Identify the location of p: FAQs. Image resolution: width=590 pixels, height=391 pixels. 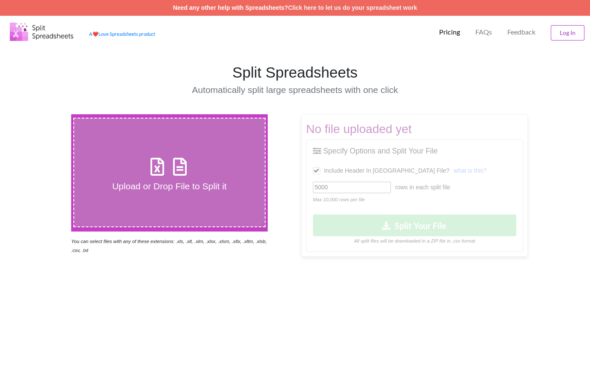
(483, 32).